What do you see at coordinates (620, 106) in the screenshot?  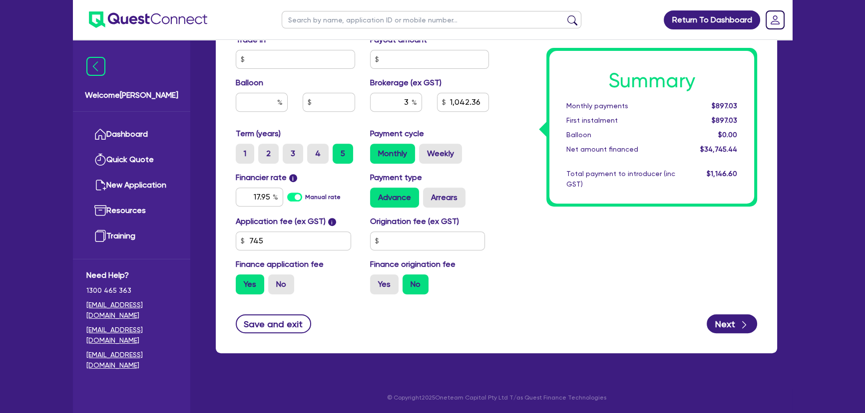 I see `div: Monthly payments` at bounding box center [620, 106].